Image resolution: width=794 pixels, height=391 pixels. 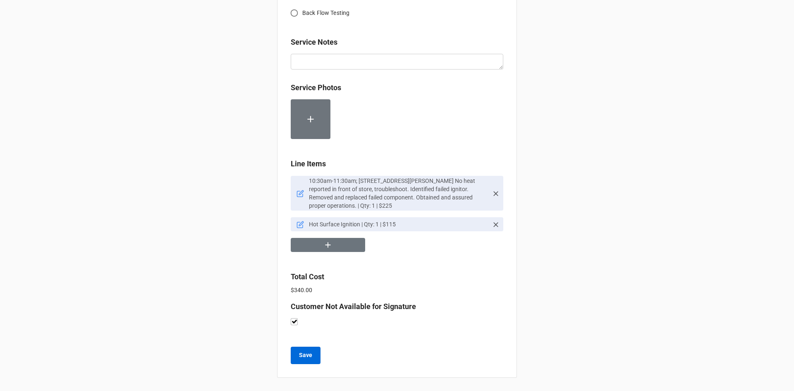 What do you see at coordinates (399, 224) in the screenshot?
I see `p: Hot Surface Ignition | Qty: 1 | $115` at bounding box center [399, 224].